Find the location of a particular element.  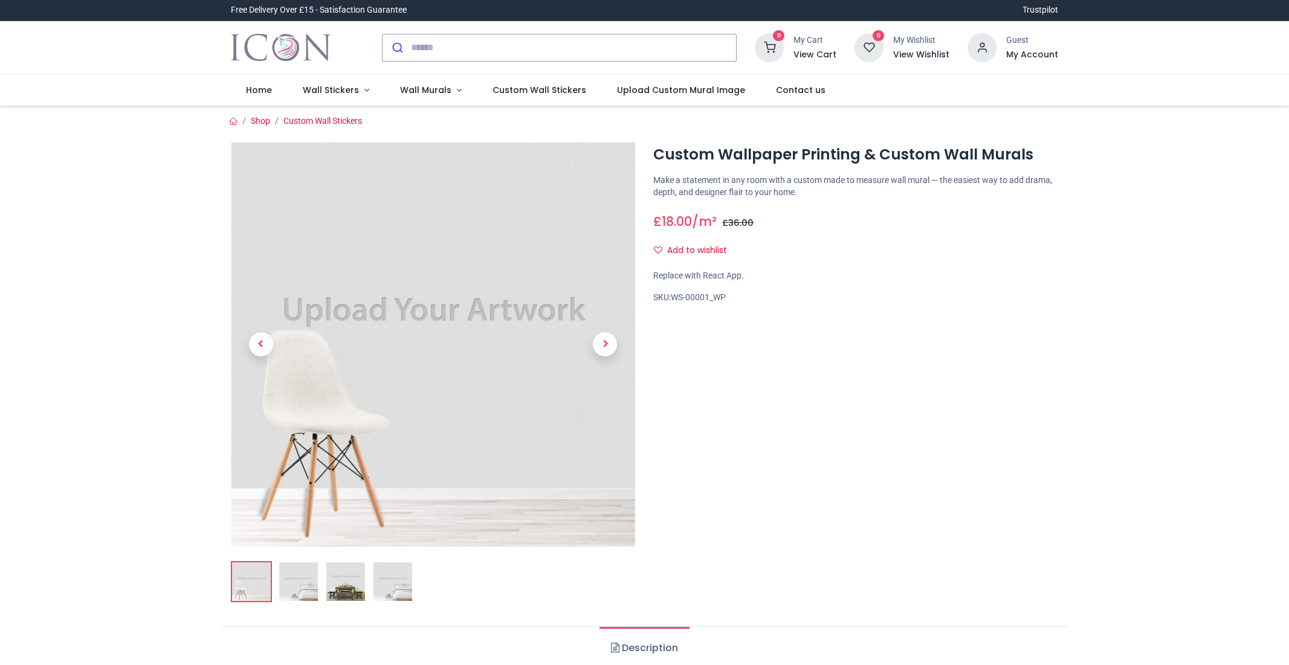

span: Custom Wall Stickers is located at coordinates (539, 90).